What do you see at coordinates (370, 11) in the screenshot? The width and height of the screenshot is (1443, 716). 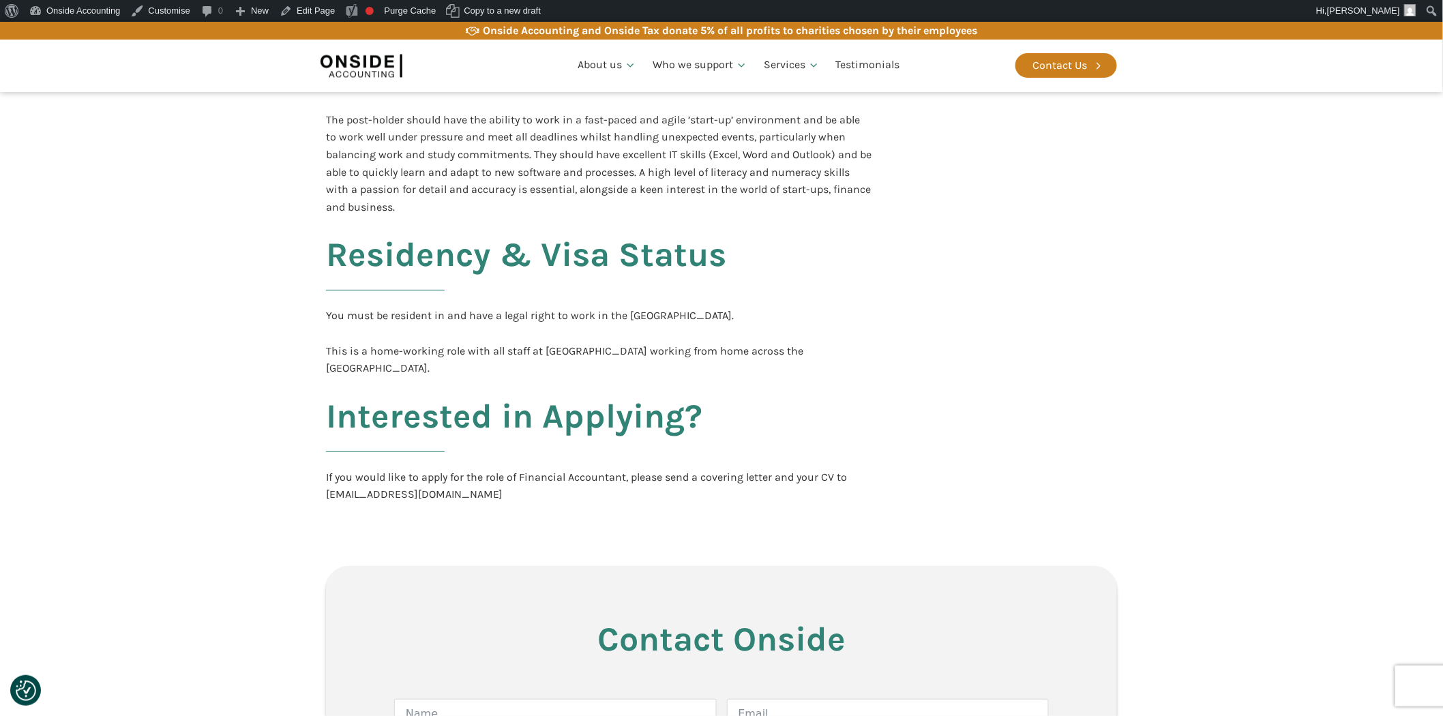 I see `div: Focus keyphrase not set` at bounding box center [370, 11].